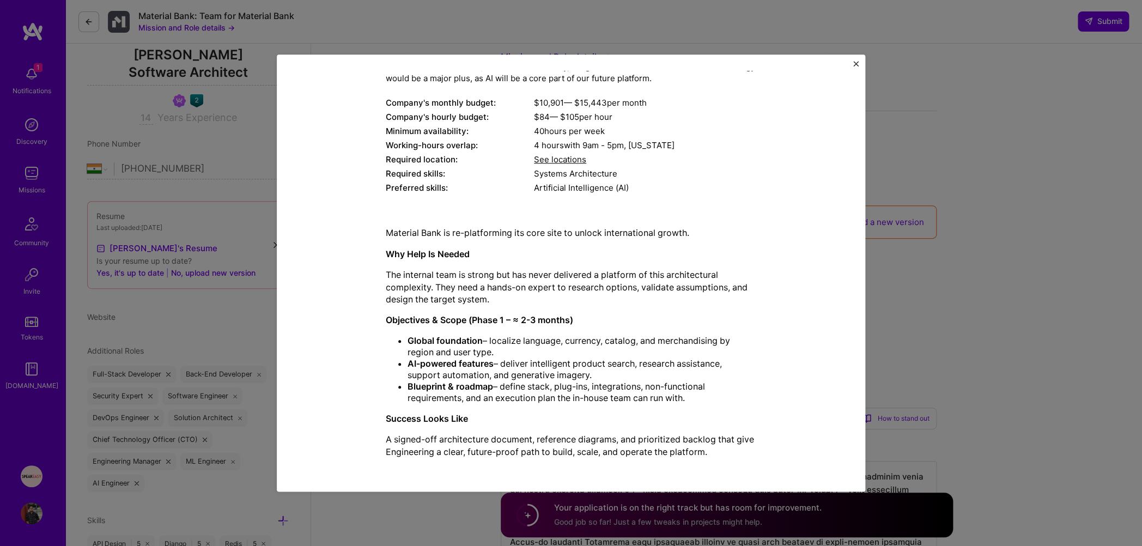  What do you see at coordinates (582, 347) in the screenshot?
I see `li: – localize language, currency, catalog, and merchandising by region and user type.` at bounding box center [582, 347].